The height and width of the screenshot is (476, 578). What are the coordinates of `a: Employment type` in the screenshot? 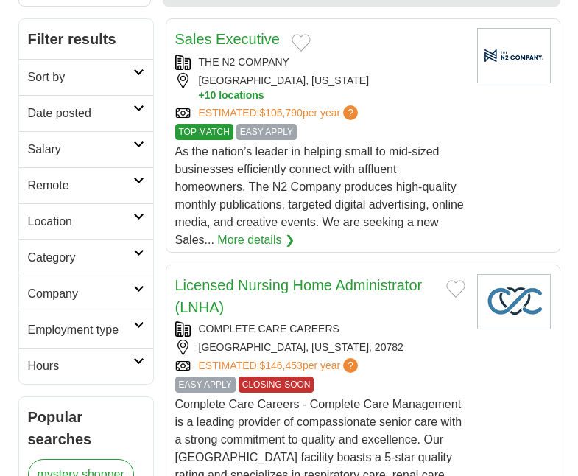 It's located at (86, 329).